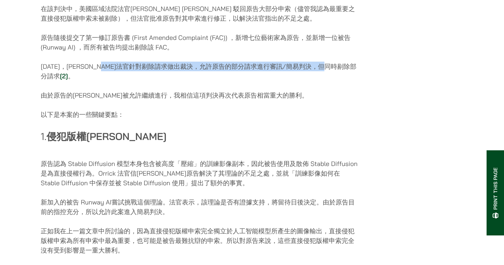 This screenshot has width=504, height=265. Describe the element at coordinates (199, 240) in the screenshot. I see `p: 正如我在上一篇文章中所討論的，因為直接侵犯版權申索完全獨立於人工智能模型所產生的圖像輸出，直接侵犯版權申索為所有申索中最為重要，也可能是被告最難抗辯的申索。所以對原告來說，這些直接侵犯版權申索完...` at that location.